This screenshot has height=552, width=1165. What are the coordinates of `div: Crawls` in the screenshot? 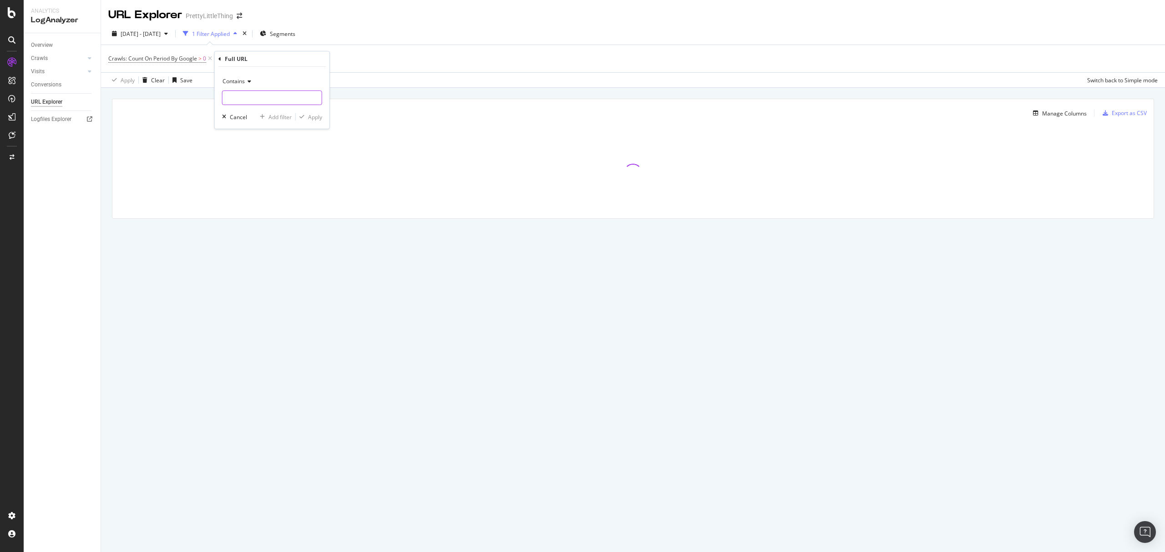 It's located at (39, 58).